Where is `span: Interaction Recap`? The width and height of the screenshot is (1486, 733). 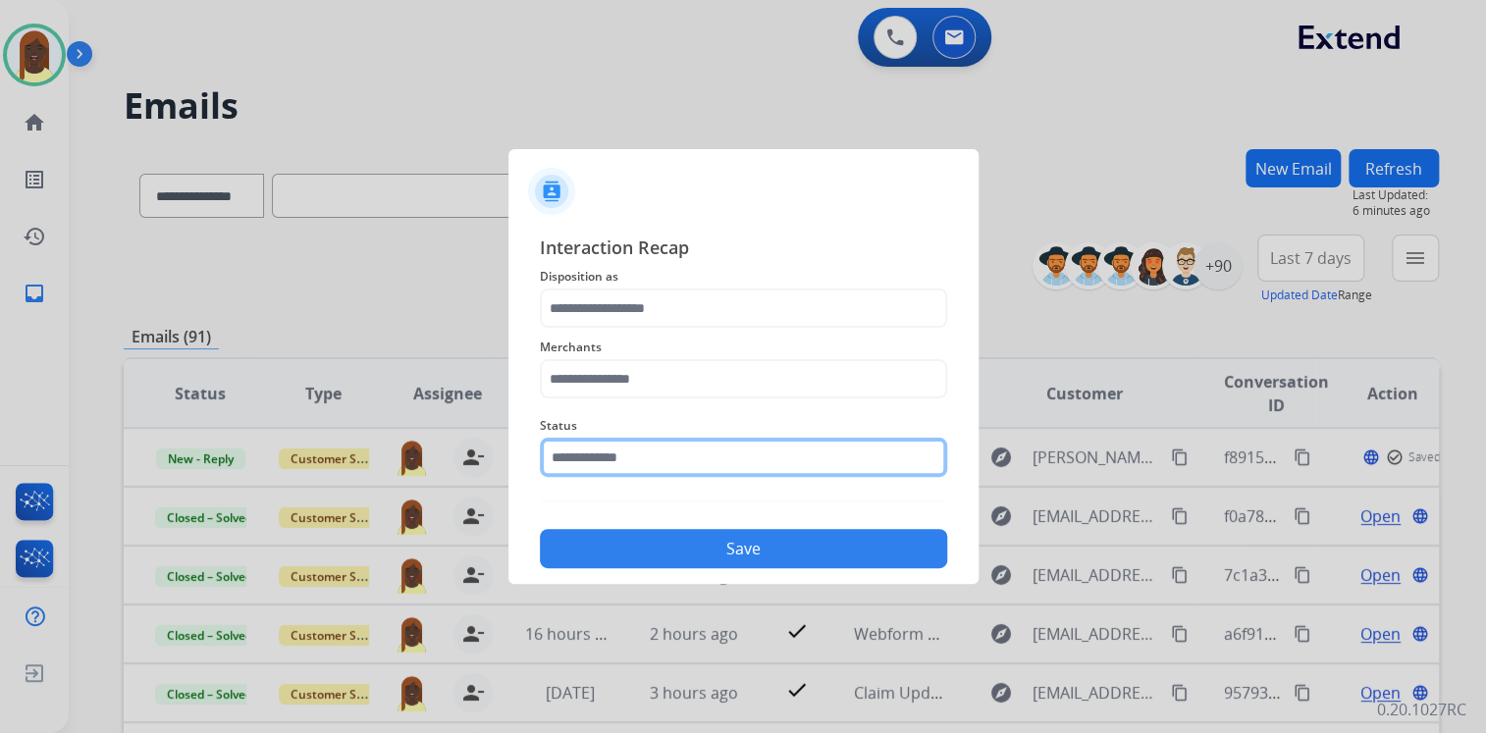 span: Interaction Recap is located at coordinates (743, 249).